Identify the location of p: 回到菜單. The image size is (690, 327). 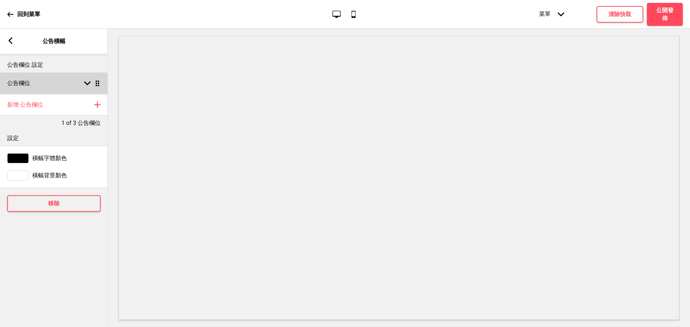
(29, 14).